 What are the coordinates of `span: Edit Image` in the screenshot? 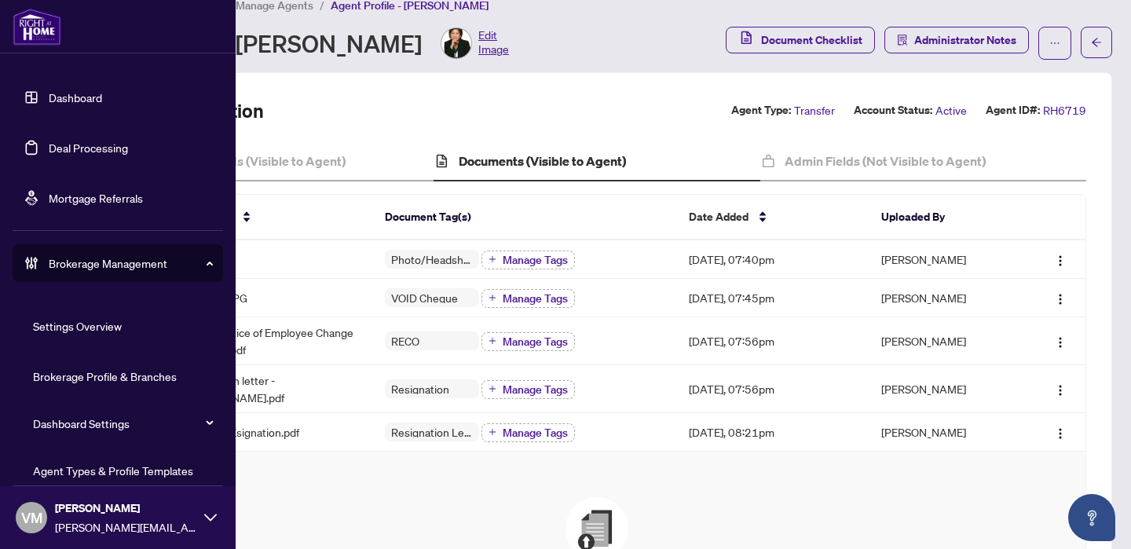 It's located at (493, 43).